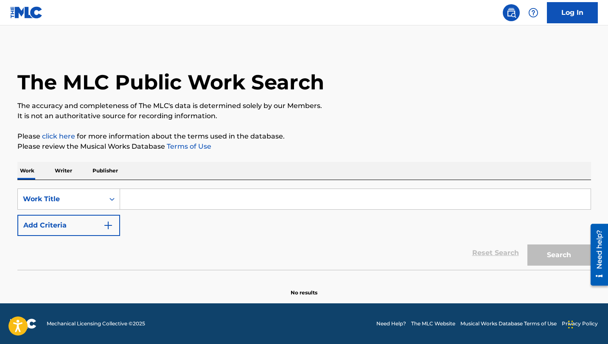  Describe the element at coordinates (15, 34) in the screenshot. I see `div: Open Resource Center` at that location.